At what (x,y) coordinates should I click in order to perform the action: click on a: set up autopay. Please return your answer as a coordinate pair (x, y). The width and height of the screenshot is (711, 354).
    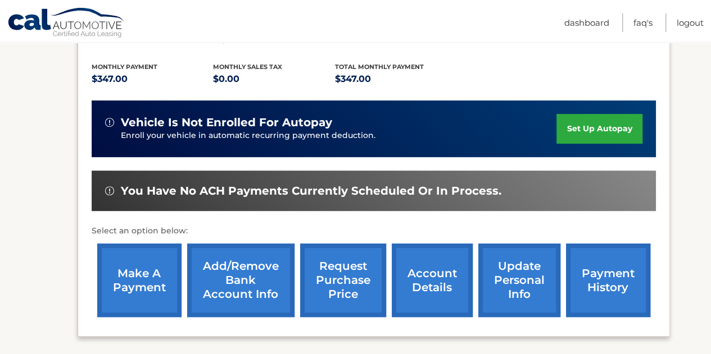
    Looking at the image, I should click on (599, 129).